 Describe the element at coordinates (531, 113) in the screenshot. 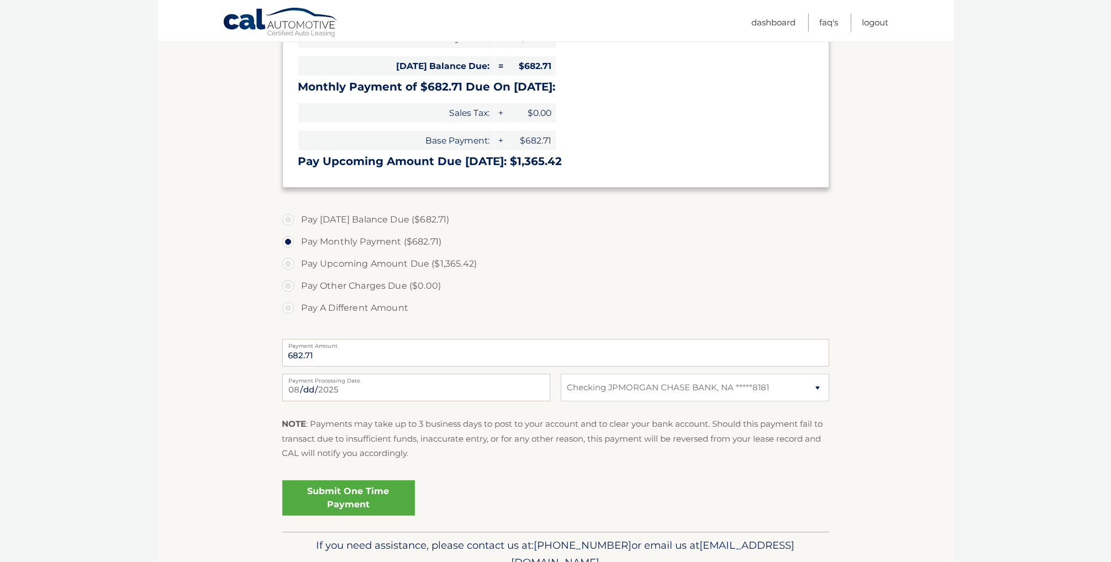

I see `span: $0.00` at that location.